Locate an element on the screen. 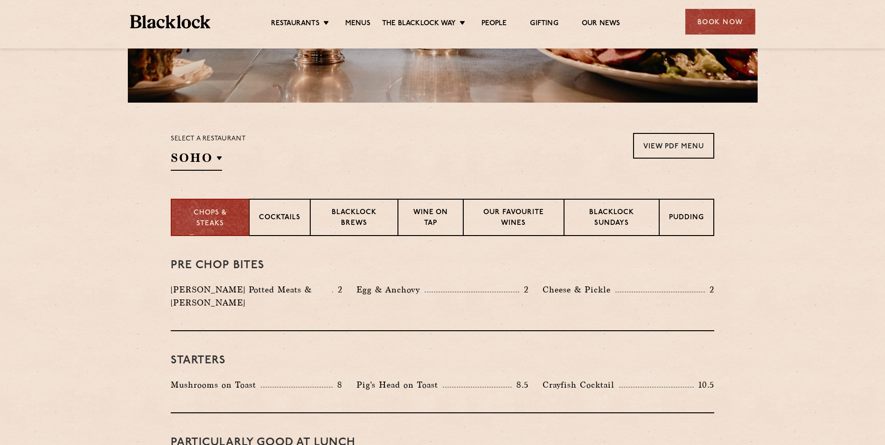  p: Wine on Tap is located at coordinates (430, 218).